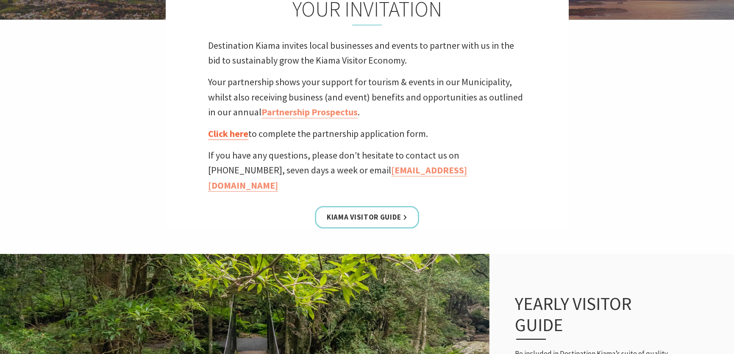  What do you see at coordinates (367, 134) in the screenshot?
I see `p: to complete the partnership application form.` at bounding box center [367, 134].